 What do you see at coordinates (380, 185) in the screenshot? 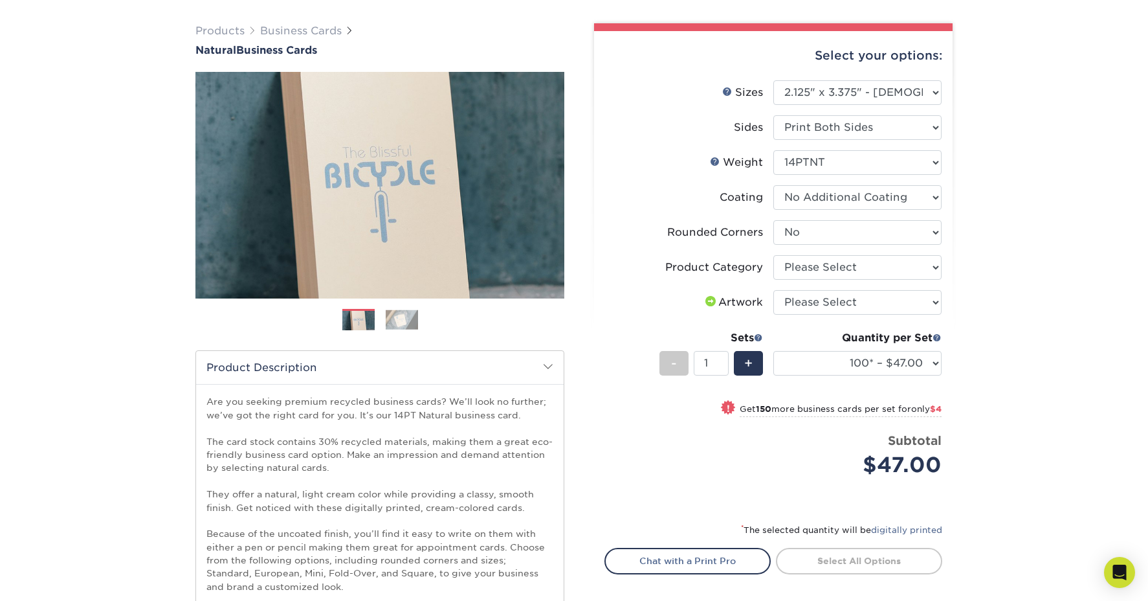
I see `img: Natural 01` at bounding box center [380, 185].